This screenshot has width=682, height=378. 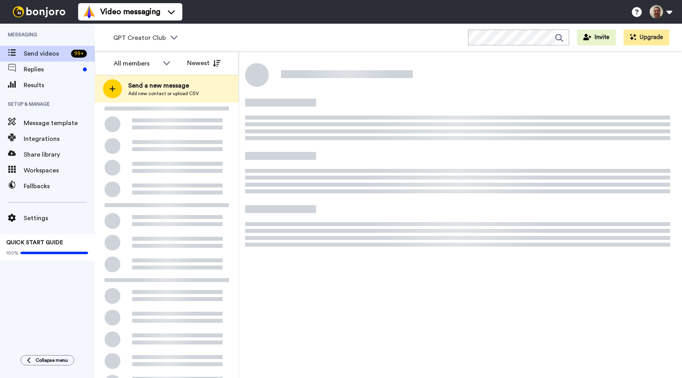 I want to click on span: Message template, so click(x=59, y=123).